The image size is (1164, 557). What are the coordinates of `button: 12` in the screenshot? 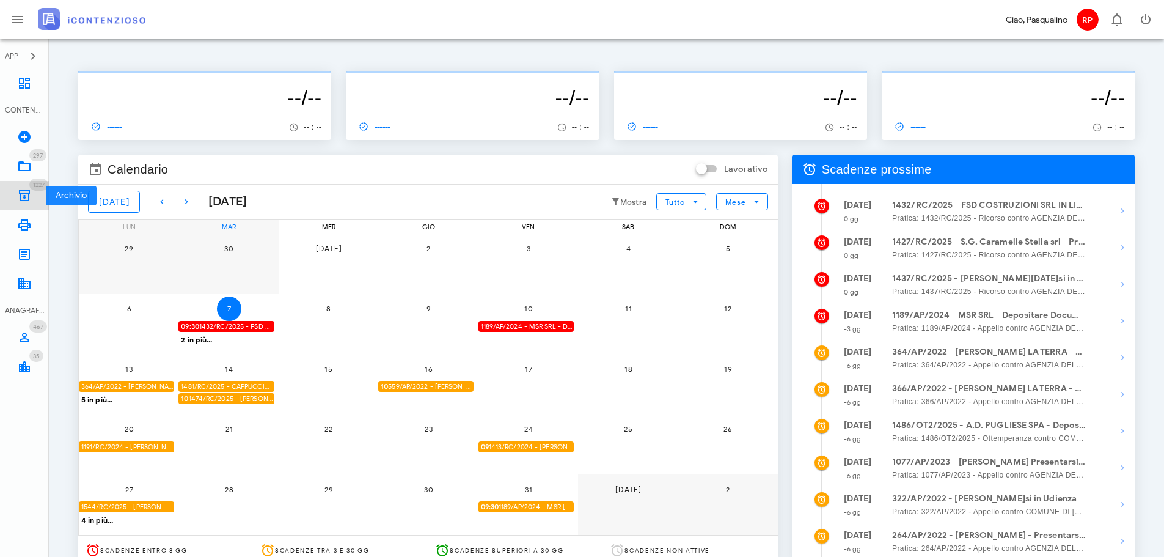 It's located at (728, 309).